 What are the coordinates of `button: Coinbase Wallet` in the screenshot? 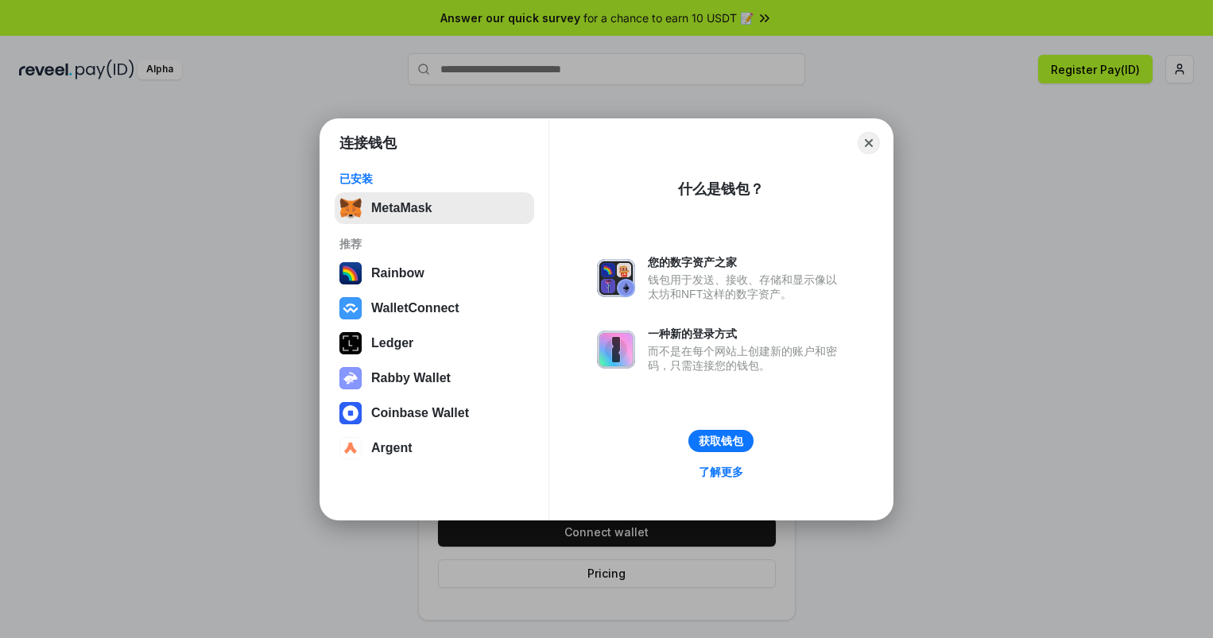 It's located at (434, 413).